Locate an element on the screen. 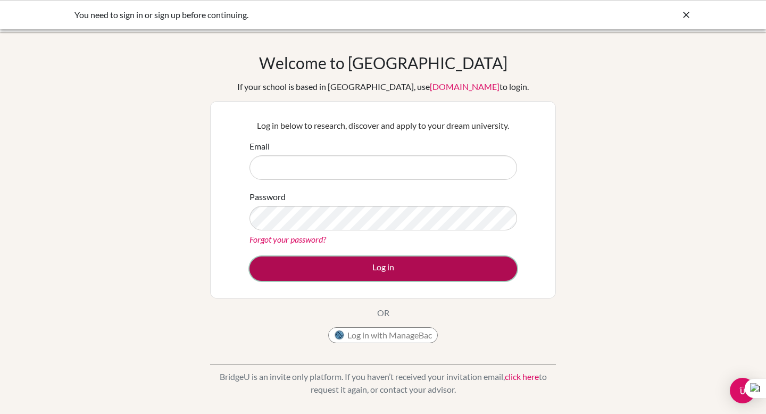 The height and width of the screenshot is (414, 766). label: Email is located at coordinates (260, 146).